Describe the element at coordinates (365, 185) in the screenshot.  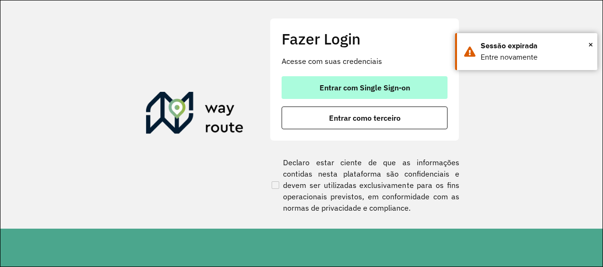
I see `label: Declaro estar ciente de que as informações contidas nesta plataforma são confidenciais e devem se...` at that location.